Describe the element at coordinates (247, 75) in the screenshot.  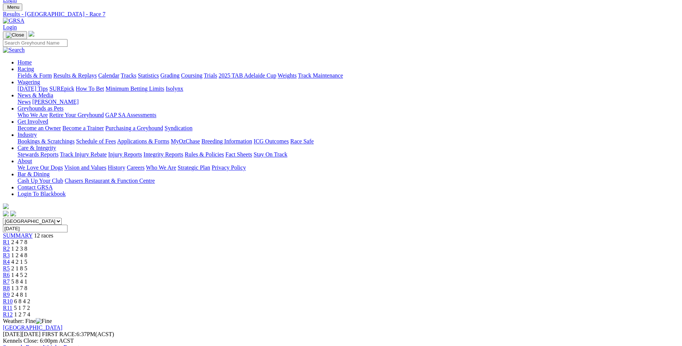
I see `a: 2025 TAB Adelaide Cup` at that location.